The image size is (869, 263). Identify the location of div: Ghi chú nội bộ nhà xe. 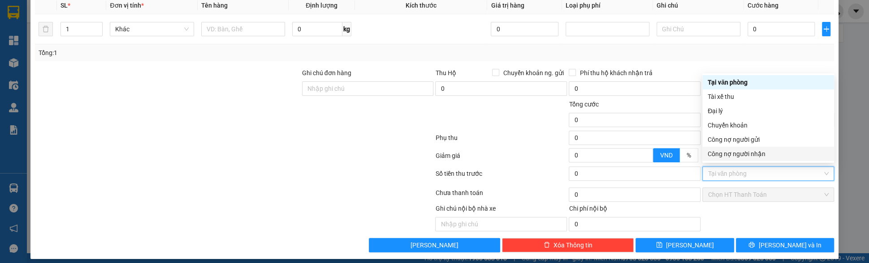
(501, 211).